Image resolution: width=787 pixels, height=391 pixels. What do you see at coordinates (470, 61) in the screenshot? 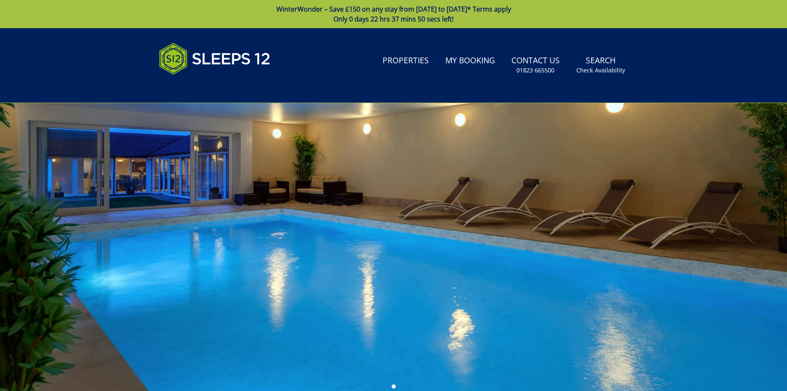
I see `a: My Booking` at bounding box center [470, 61].